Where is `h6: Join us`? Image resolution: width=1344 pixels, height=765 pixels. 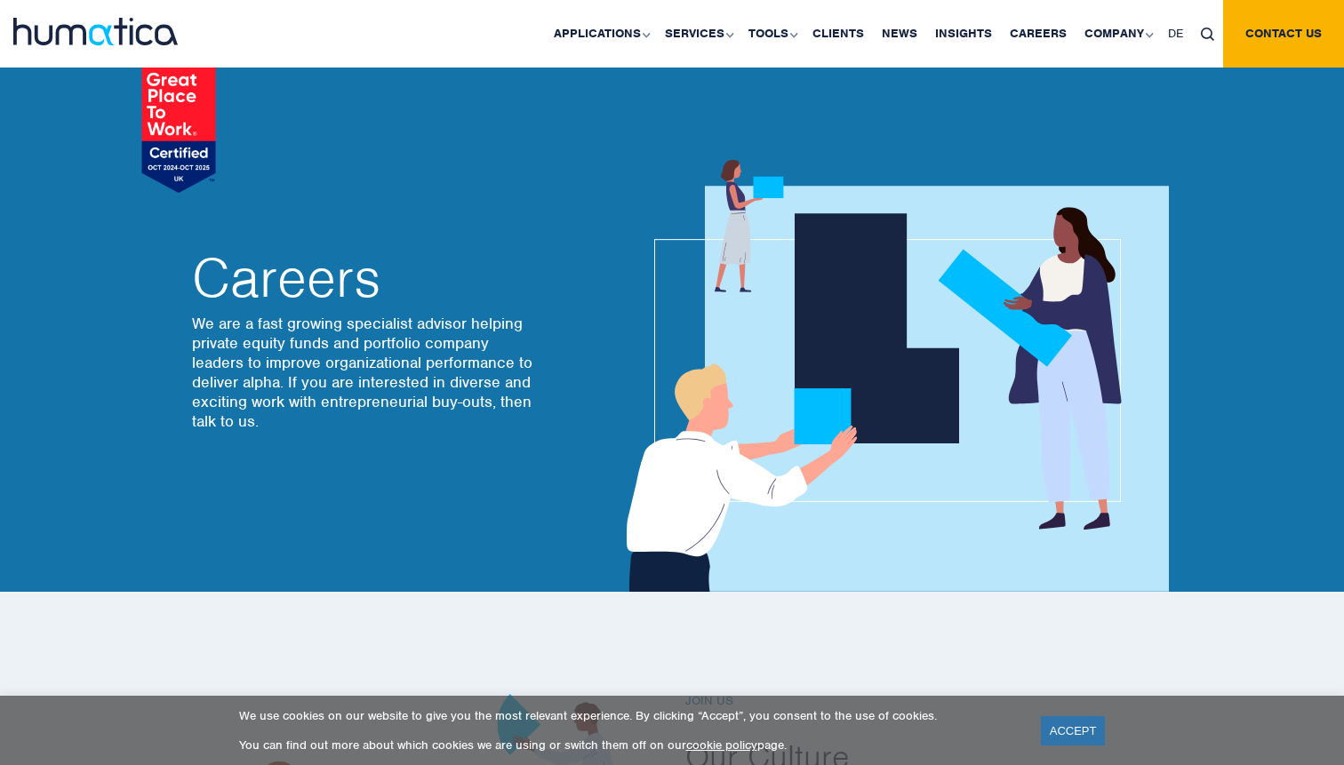 h6: Join us is located at coordinates (925, 701).